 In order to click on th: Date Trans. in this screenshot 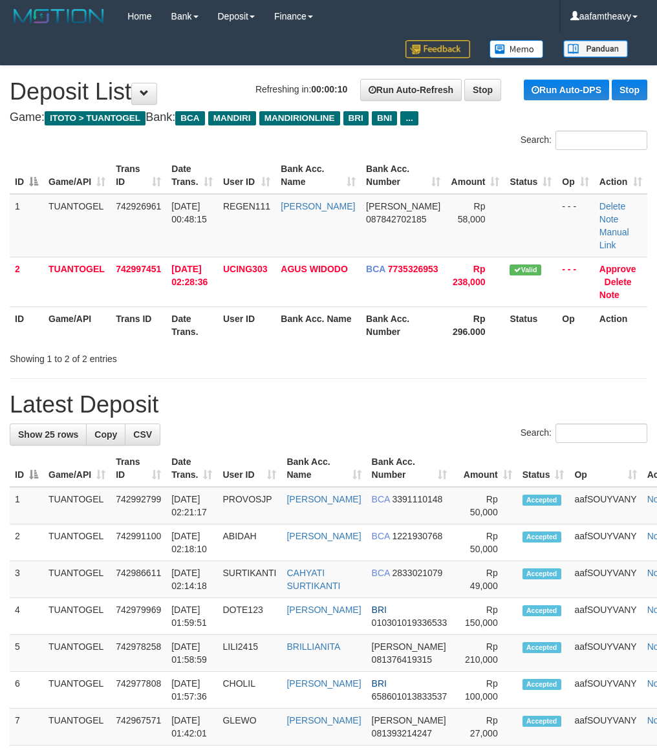, I will do `click(192, 325)`.